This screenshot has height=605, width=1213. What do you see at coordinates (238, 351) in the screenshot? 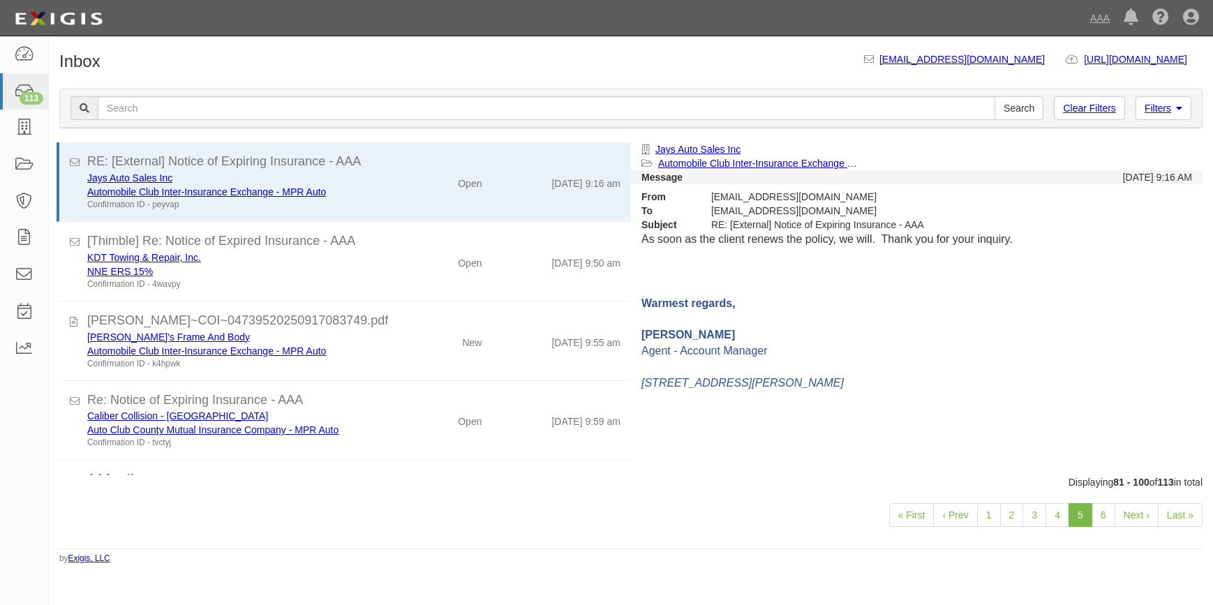
I see `div: Automobile Club Inter-Insurance Exchange - MPR Auto` at bounding box center [238, 351].